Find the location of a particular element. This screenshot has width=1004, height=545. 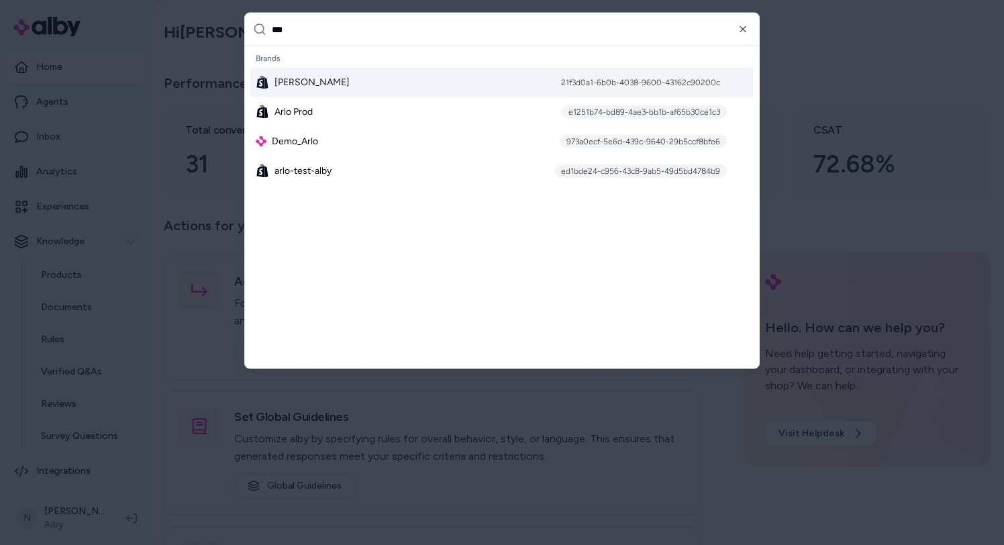

img: alby Logo is located at coordinates (261, 142).